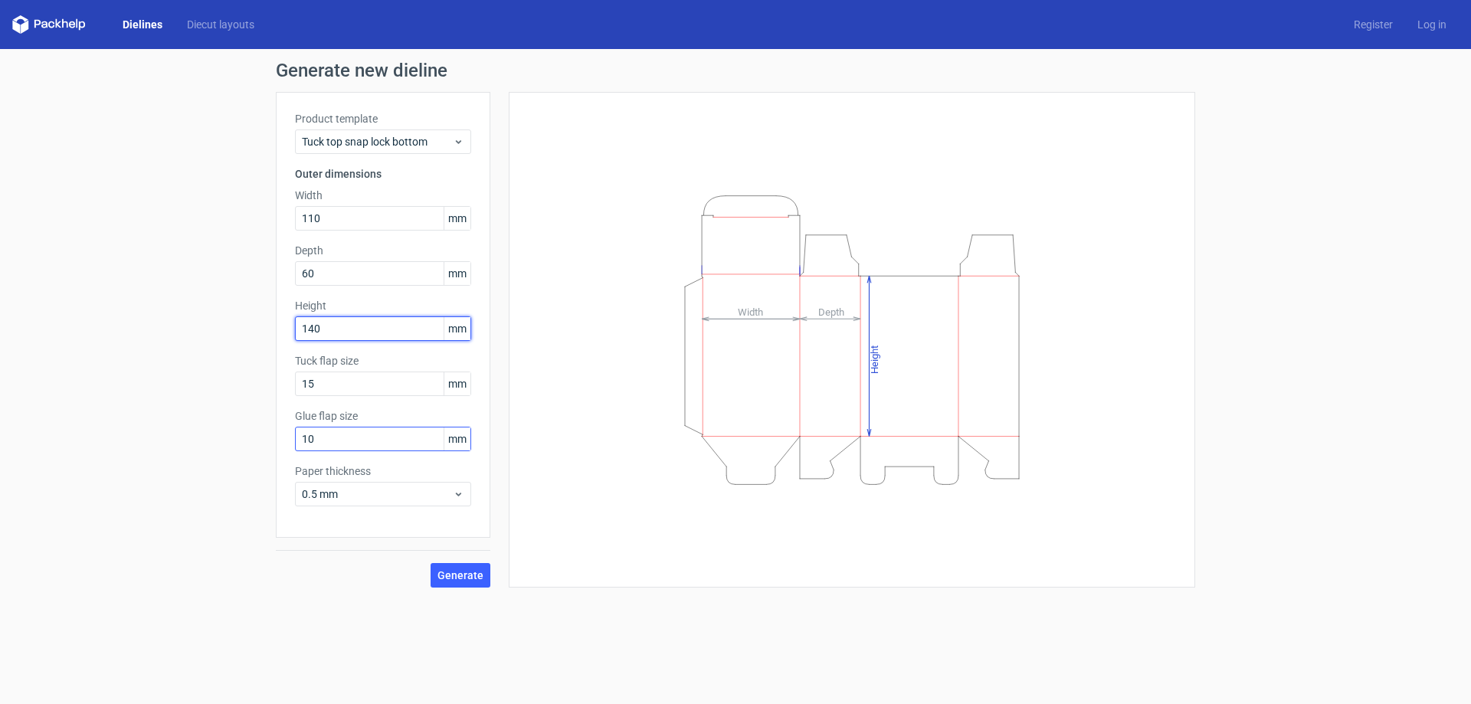 The image size is (1471, 704). What do you see at coordinates (221, 25) in the screenshot?
I see `a: Diecut layouts` at bounding box center [221, 25].